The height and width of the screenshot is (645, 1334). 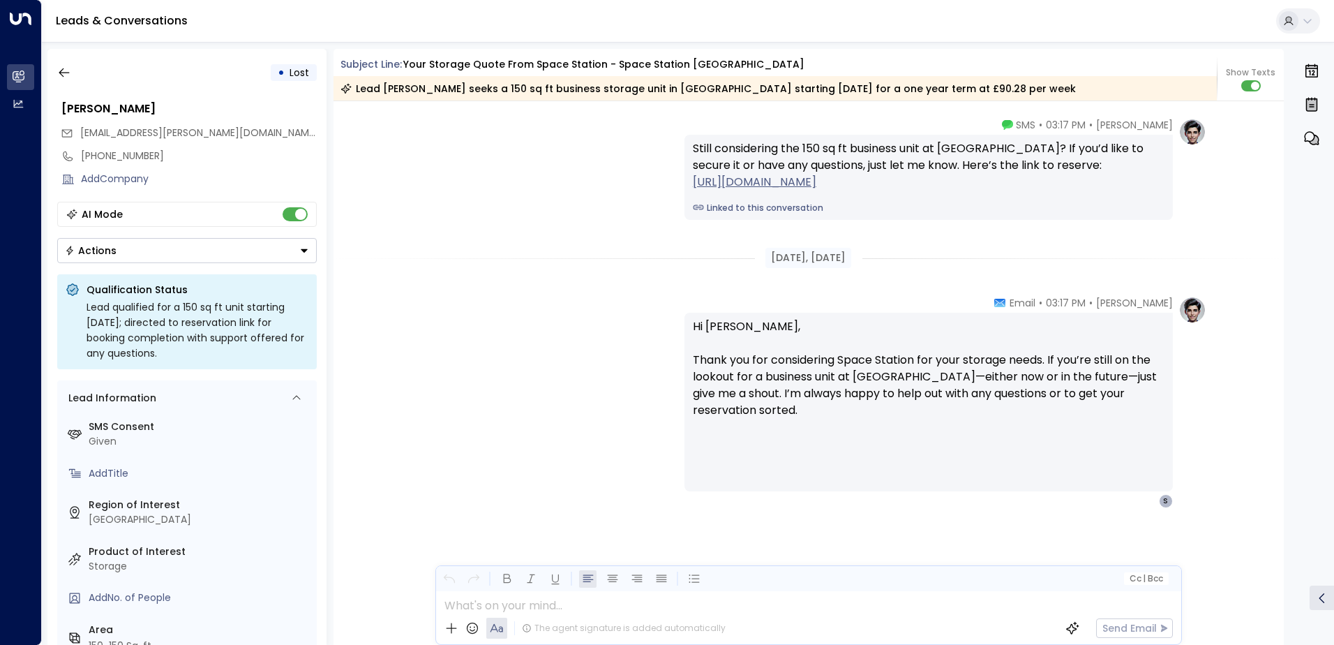 I want to click on div: Lead Information, so click(x=110, y=398).